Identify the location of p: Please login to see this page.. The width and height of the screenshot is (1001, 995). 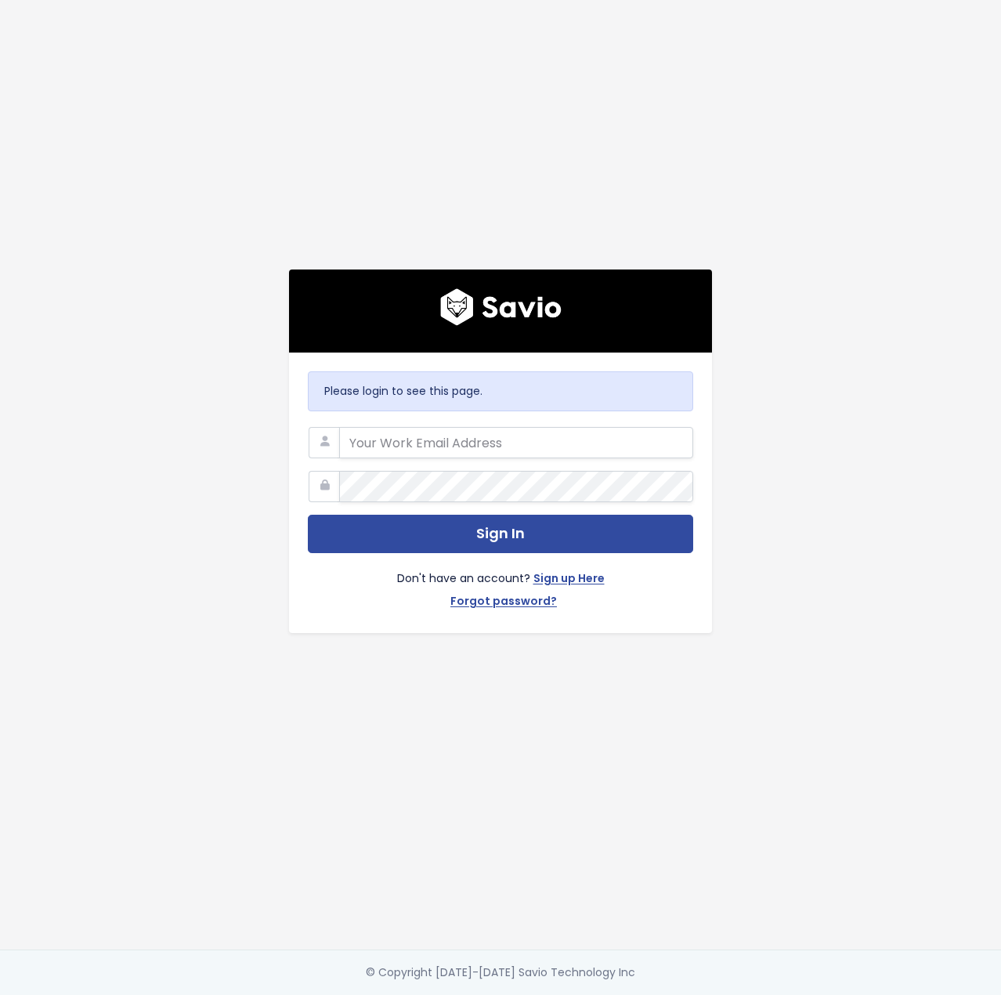
(501, 391).